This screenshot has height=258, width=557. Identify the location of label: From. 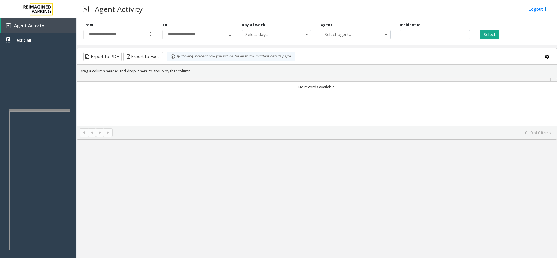
(88, 25).